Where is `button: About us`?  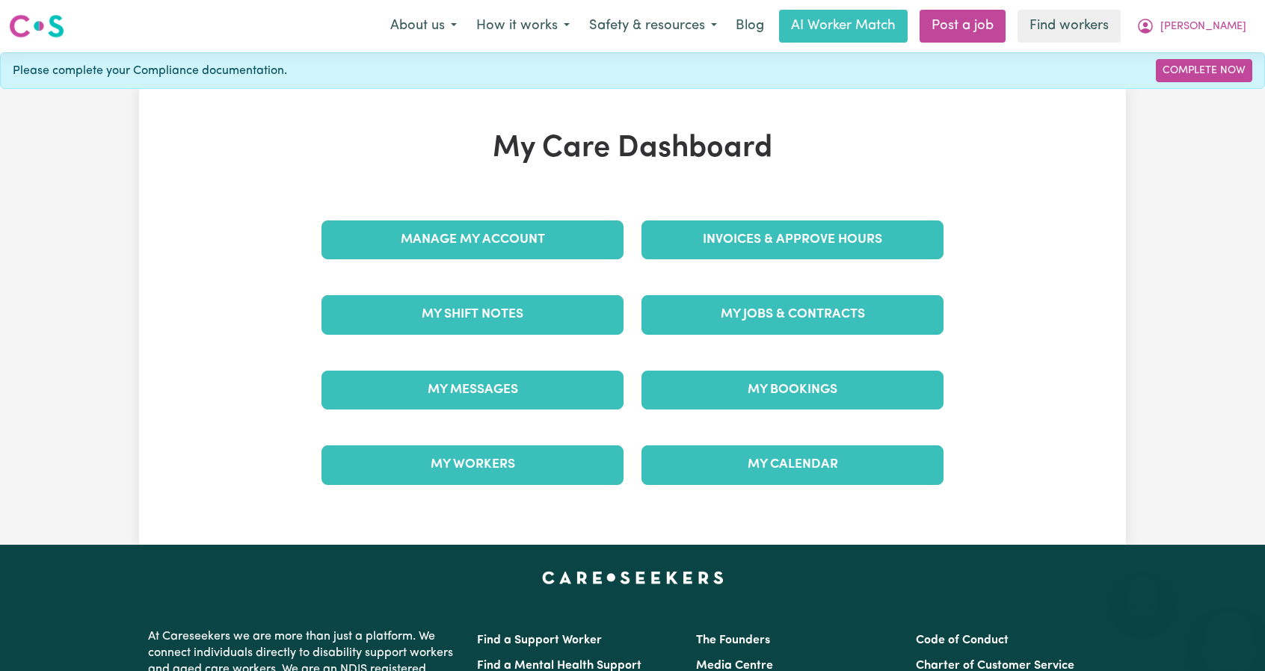
button: About us is located at coordinates (423, 26).